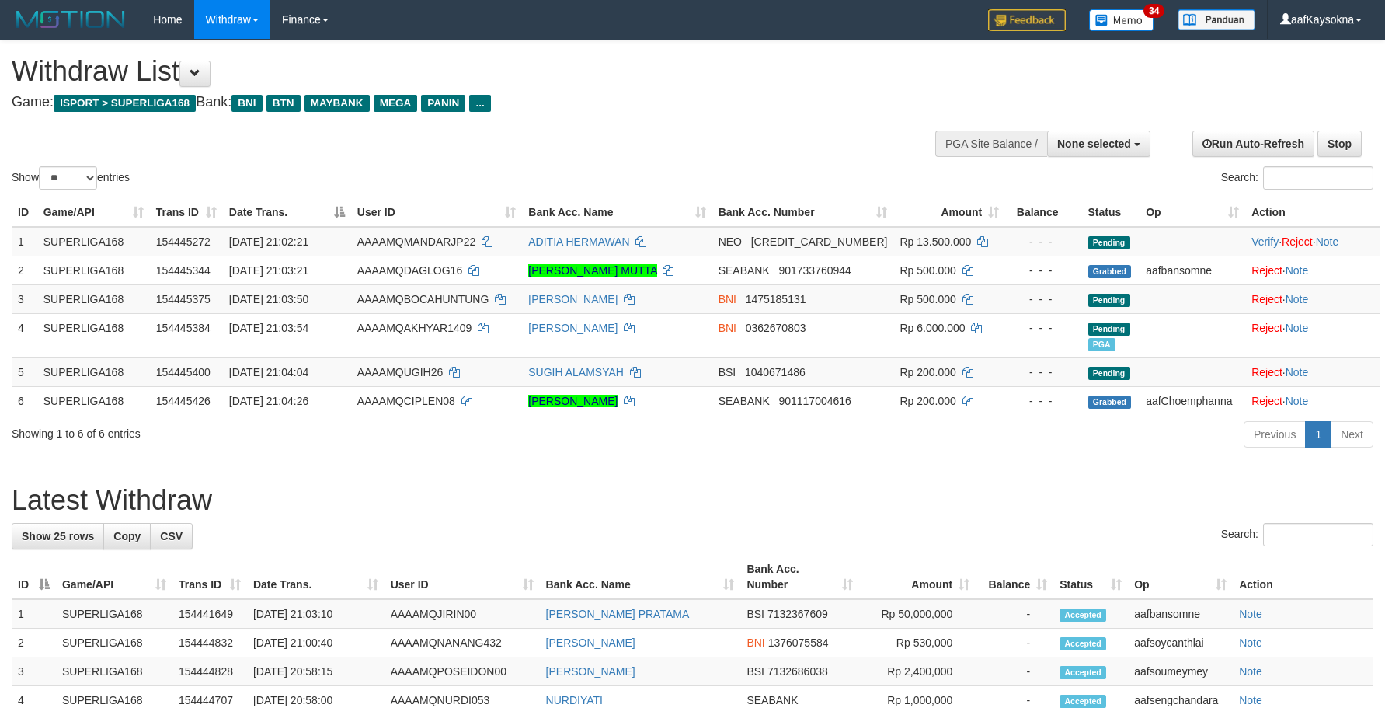  Describe the element at coordinates (406, 401) in the screenshot. I see `span: AAAAMQCIPLEN08` at that location.